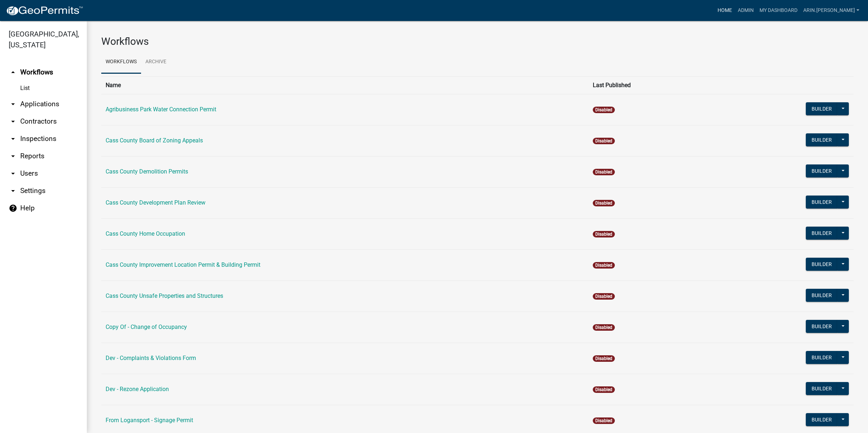 This screenshot has height=433, width=868. Describe the element at coordinates (654, 85) in the screenshot. I see `th: Last Published` at that location.